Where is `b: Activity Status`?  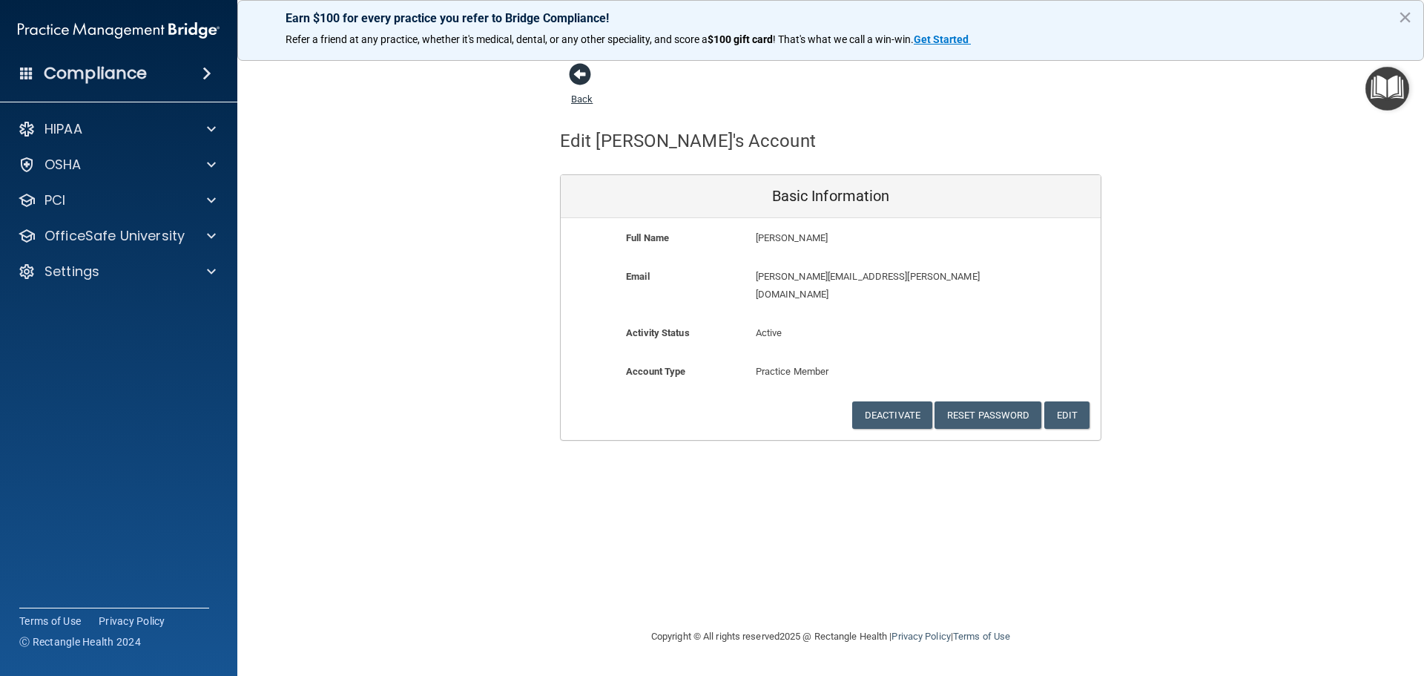 b: Activity Status is located at coordinates (658, 332).